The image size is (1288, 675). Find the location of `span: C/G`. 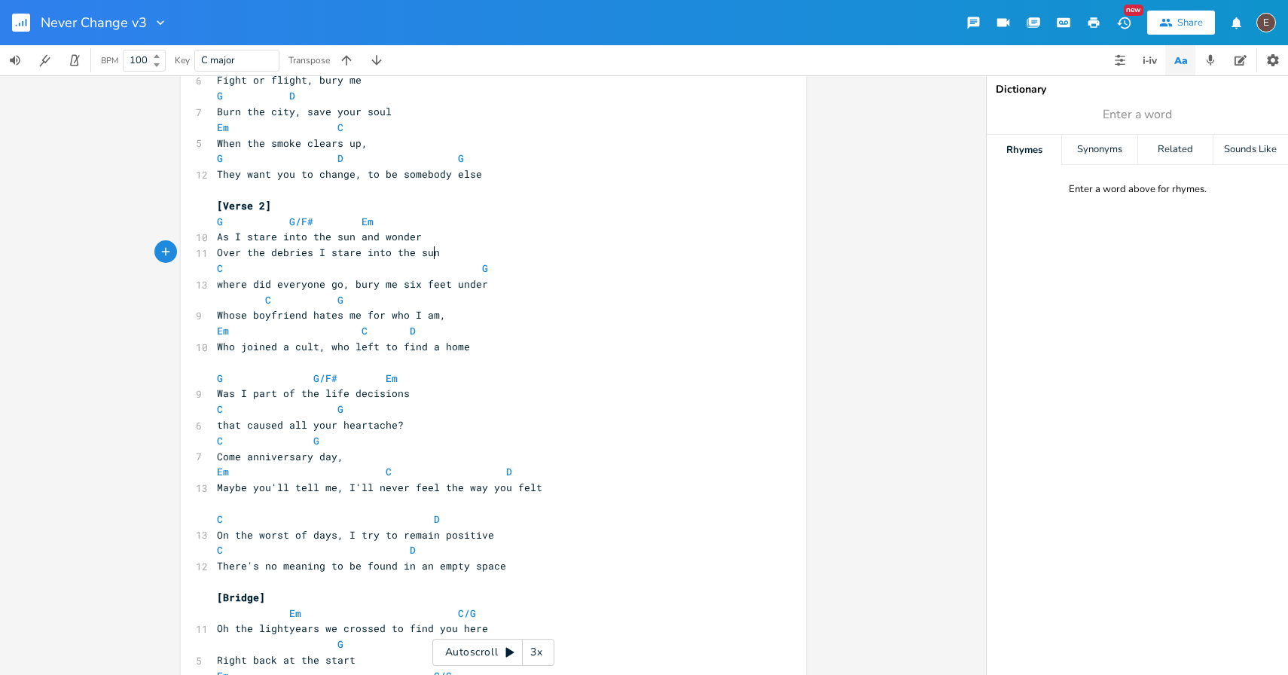

span: C/G is located at coordinates (467, 613).